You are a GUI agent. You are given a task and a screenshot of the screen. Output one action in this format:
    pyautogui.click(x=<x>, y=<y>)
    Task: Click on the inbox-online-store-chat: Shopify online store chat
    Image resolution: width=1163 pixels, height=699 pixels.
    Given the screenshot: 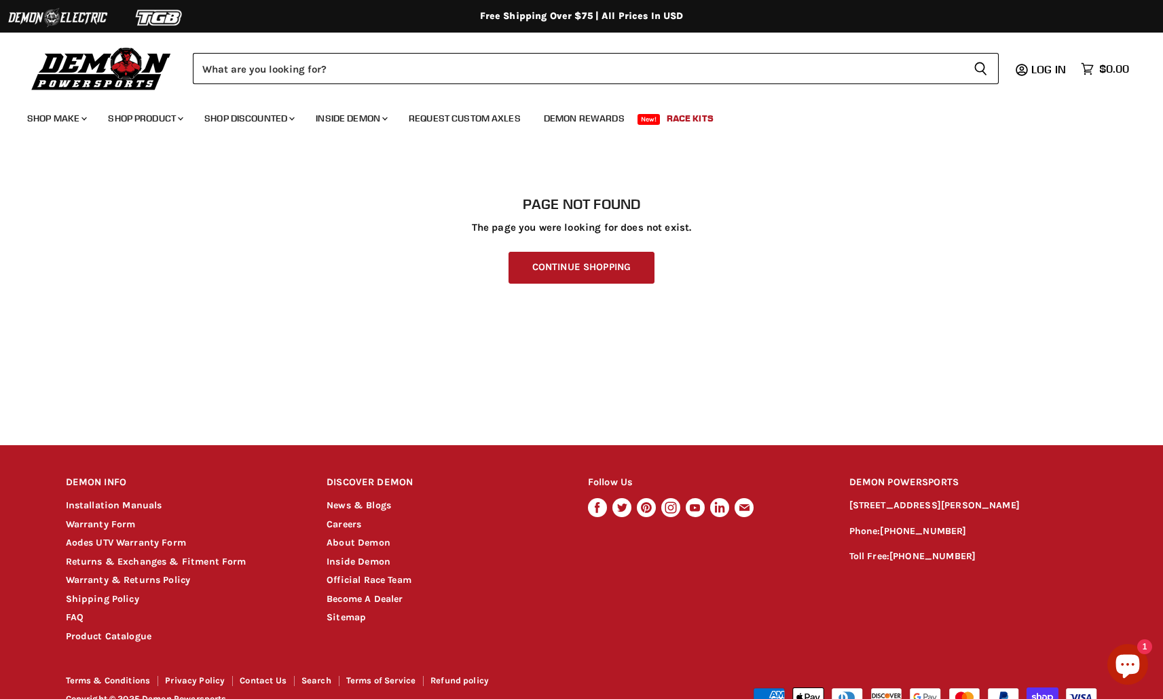 What is the action you would take?
    pyautogui.click(x=1128, y=666)
    